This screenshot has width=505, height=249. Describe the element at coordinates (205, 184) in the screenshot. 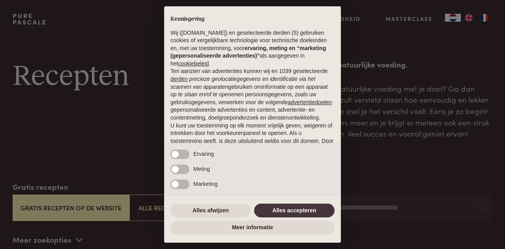

I see `span: Marketing` at that location.